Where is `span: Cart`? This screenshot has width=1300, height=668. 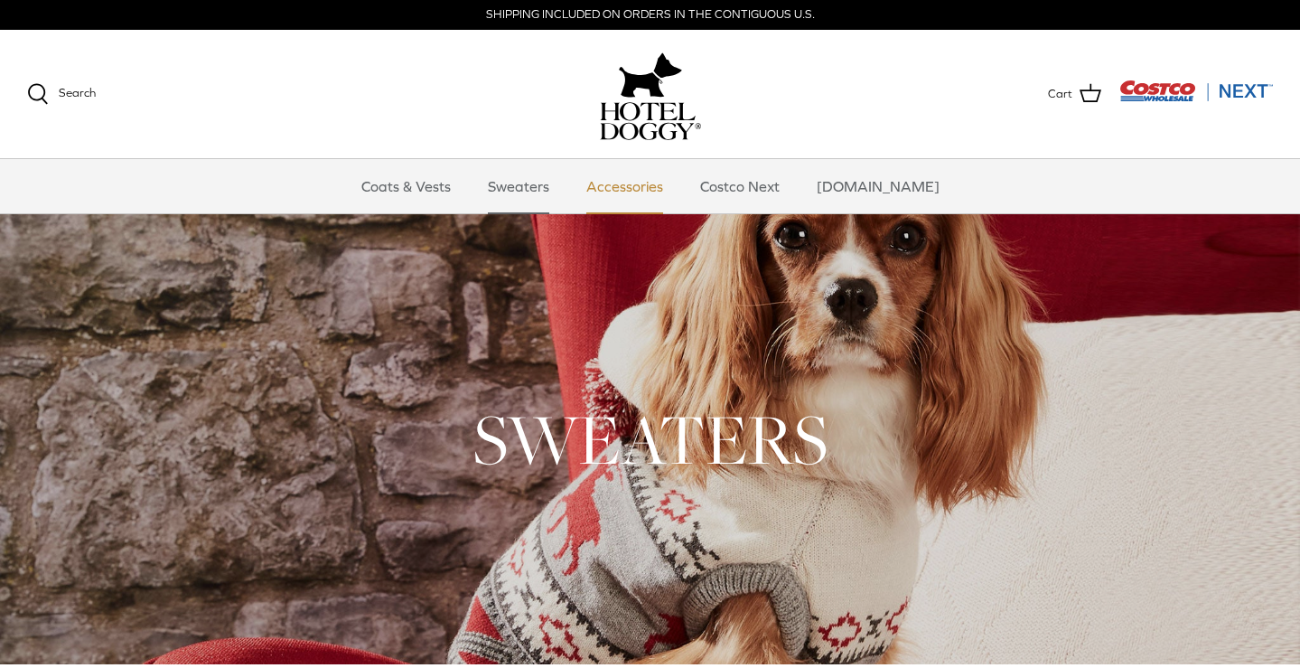
span: Cart is located at coordinates (1060, 94).